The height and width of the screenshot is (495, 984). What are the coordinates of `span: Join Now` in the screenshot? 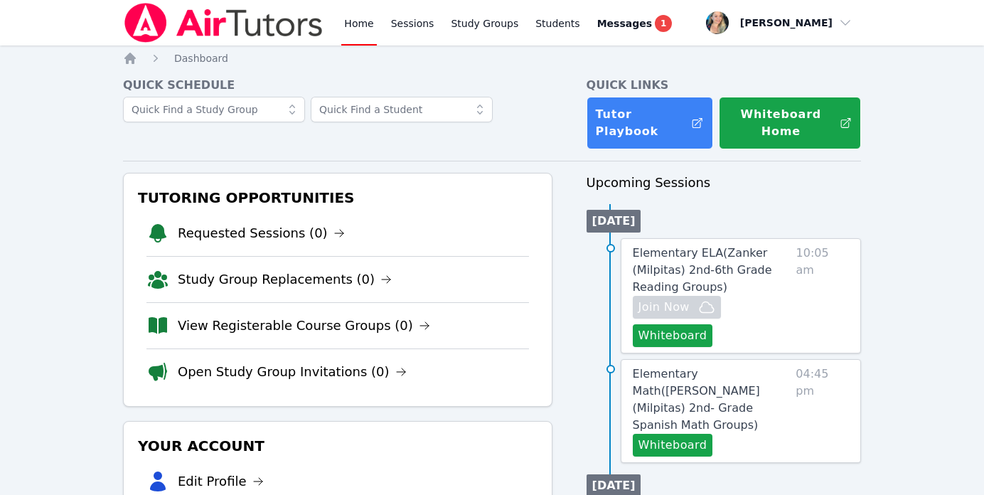 It's located at (664, 307).